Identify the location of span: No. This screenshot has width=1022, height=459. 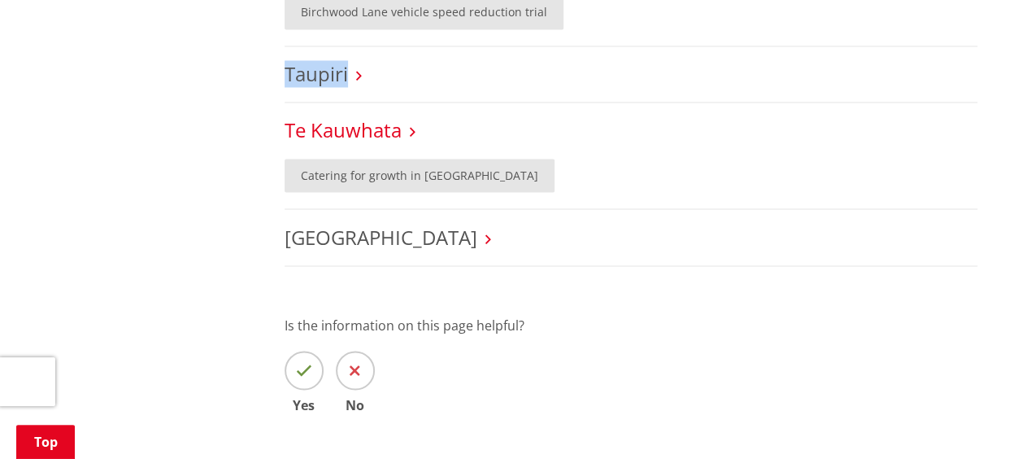
(355, 404).